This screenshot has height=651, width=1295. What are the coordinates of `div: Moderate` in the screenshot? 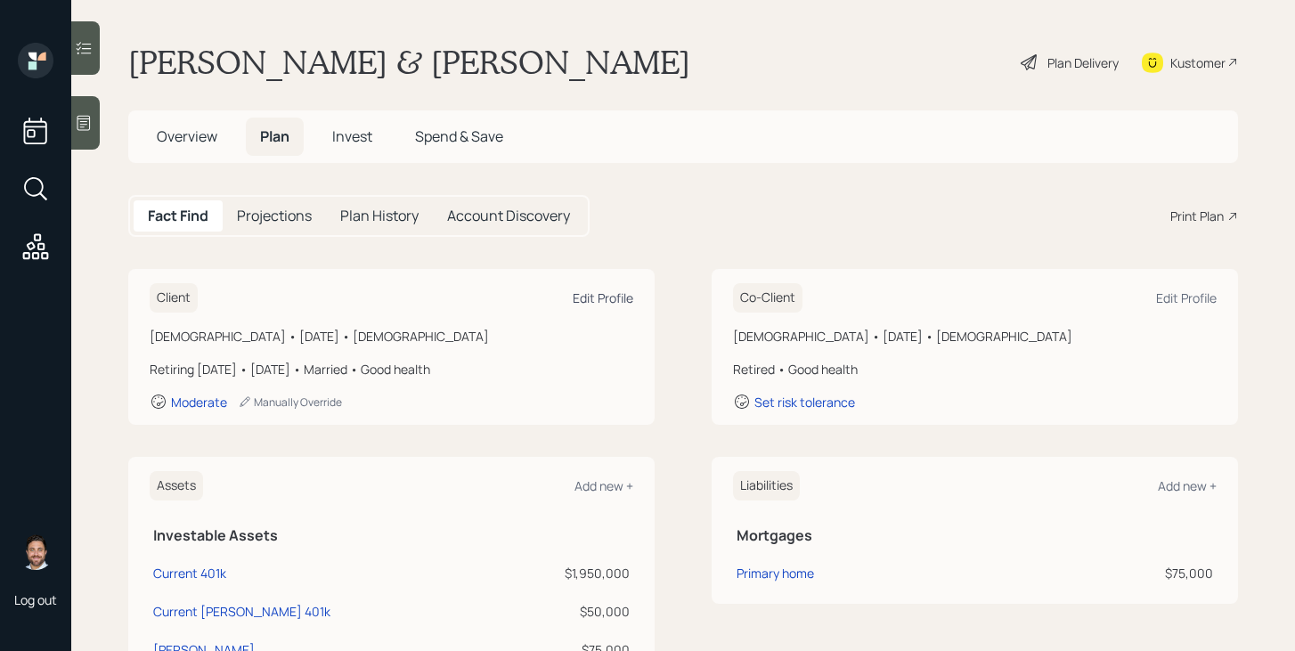 It's located at (199, 402).